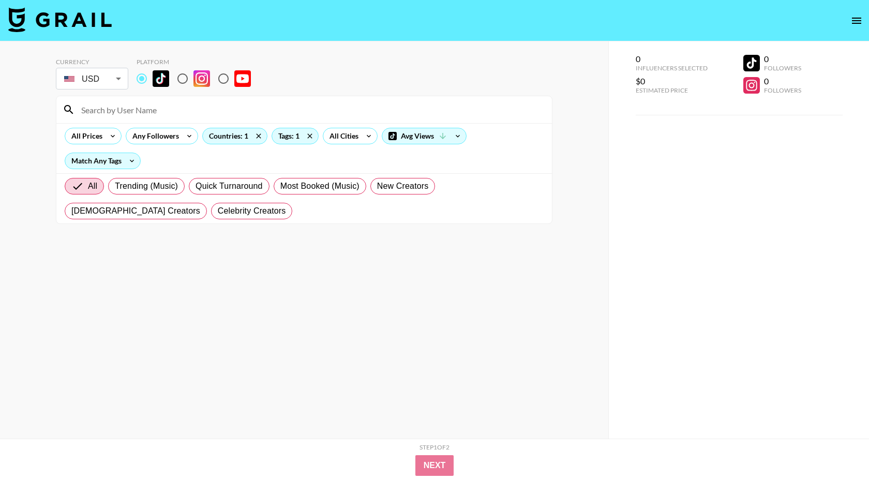 This screenshot has width=869, height=480. I want to click on div: $0, so click(671, 81).